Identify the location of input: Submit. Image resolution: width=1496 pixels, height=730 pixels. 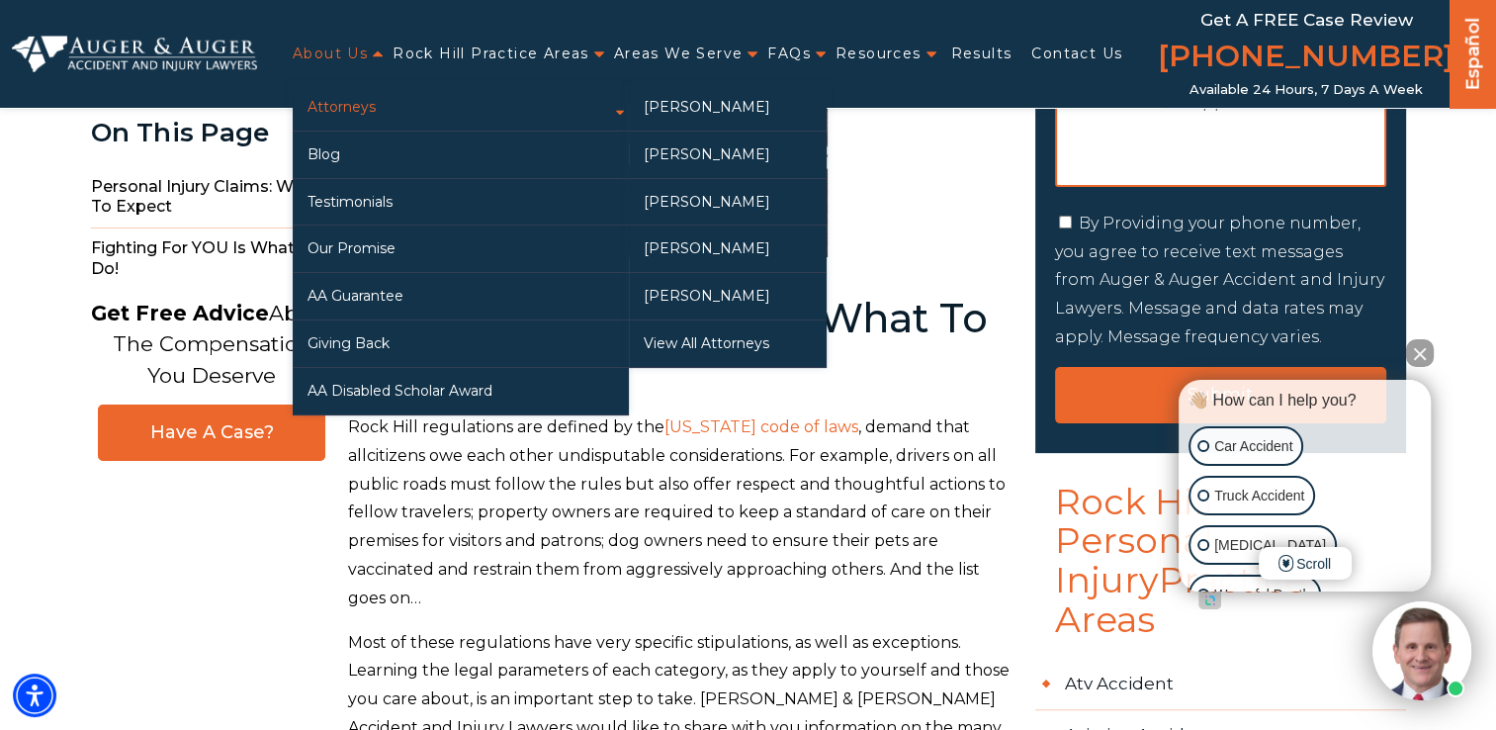
(1221, 395).